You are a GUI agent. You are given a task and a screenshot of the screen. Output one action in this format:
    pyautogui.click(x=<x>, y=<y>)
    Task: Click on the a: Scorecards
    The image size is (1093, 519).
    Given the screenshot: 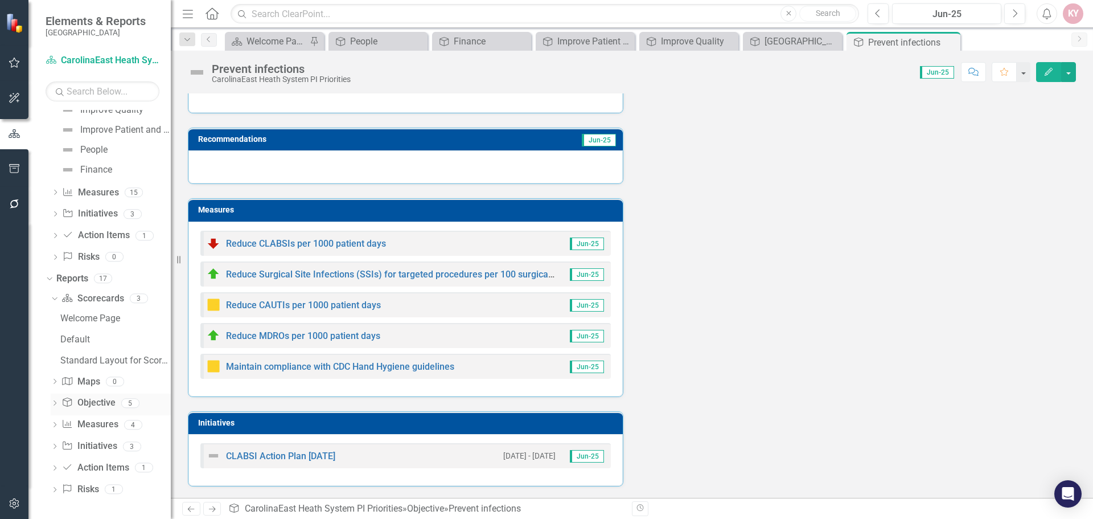 What is the action you would take?
    pyautogui.click(x=92, y=298)
    